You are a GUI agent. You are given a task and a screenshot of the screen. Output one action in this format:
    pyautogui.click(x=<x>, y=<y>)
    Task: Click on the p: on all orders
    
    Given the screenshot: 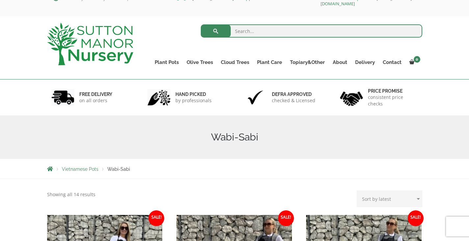 What is the action you would take?
    pyautogui.click(x=96, y=100)
    